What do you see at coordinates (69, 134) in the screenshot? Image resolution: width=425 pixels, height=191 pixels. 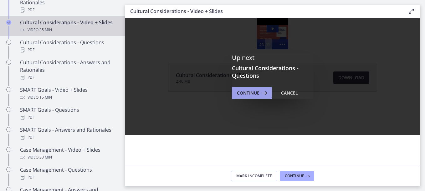 I see `div: SMART Goals - Answers and Rationales` at bounding box center [69, 134].